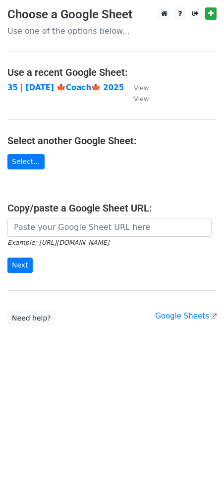 This screenshot has width=224, height=481. I want to click on h4: Select another Google Sheet:, so click(112, 141).